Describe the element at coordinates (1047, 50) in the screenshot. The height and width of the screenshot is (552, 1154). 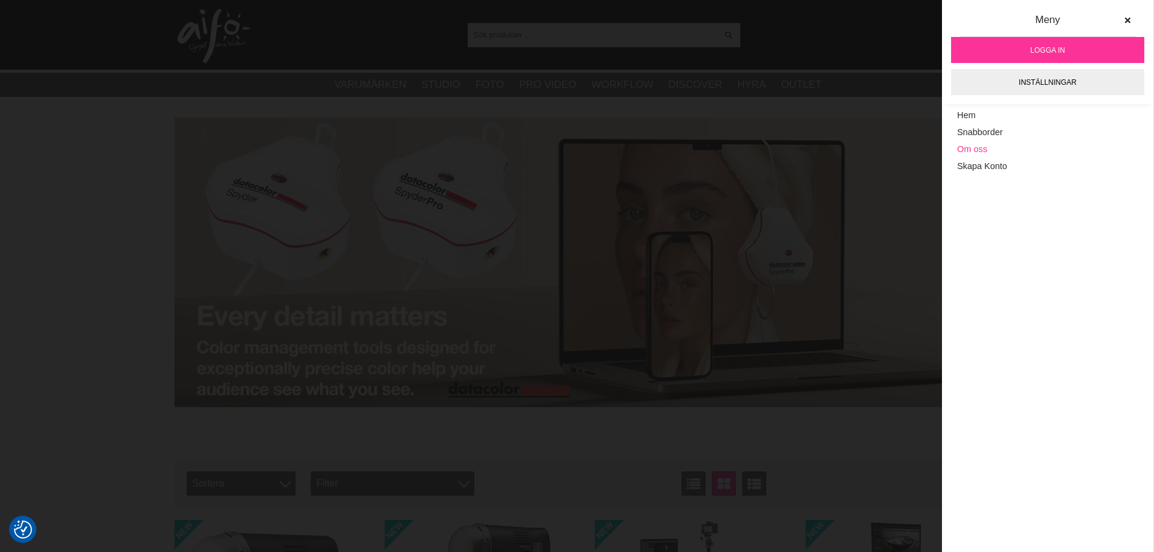
I see `a: Logga in` at that location.